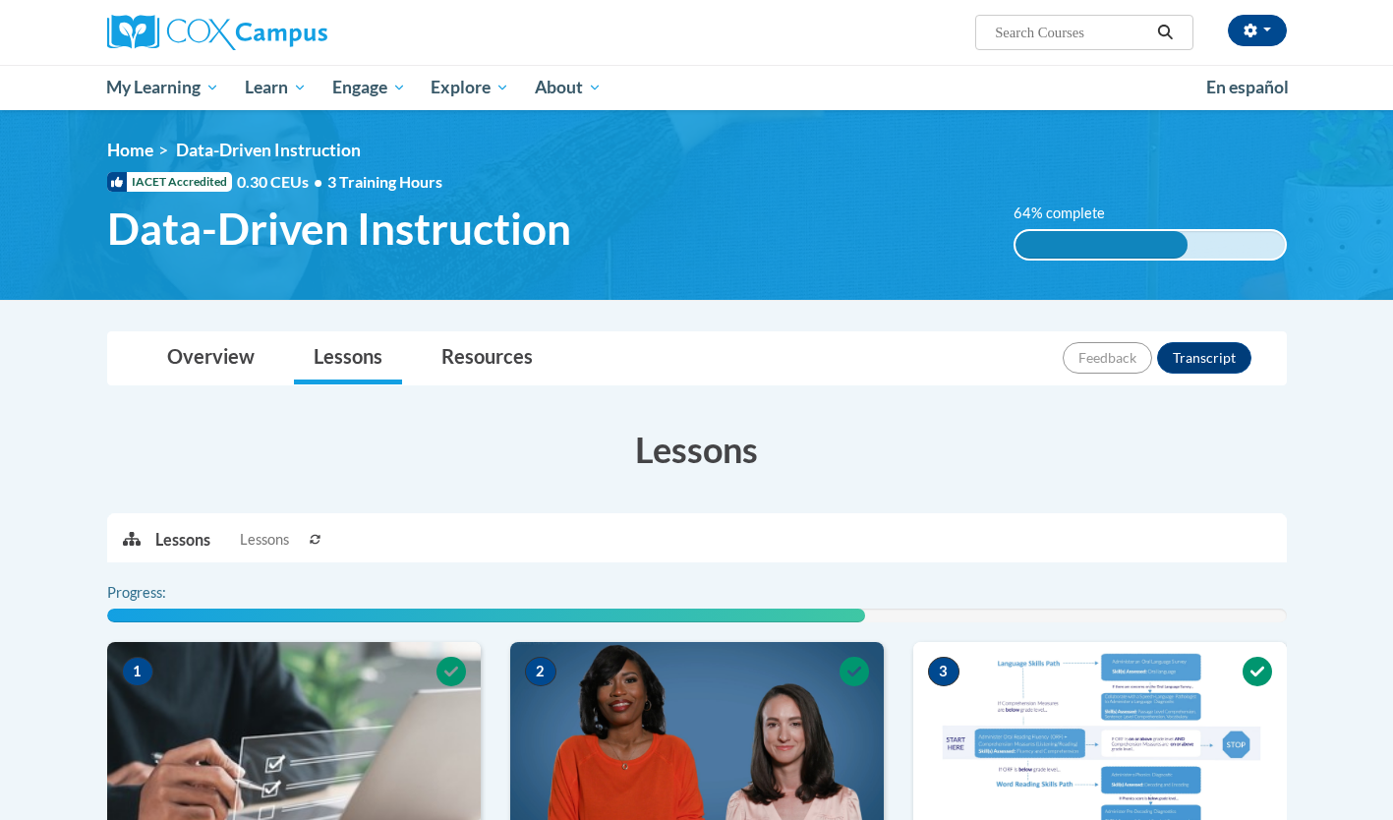  I want to click on button: Transcript, so click(1204, 358).